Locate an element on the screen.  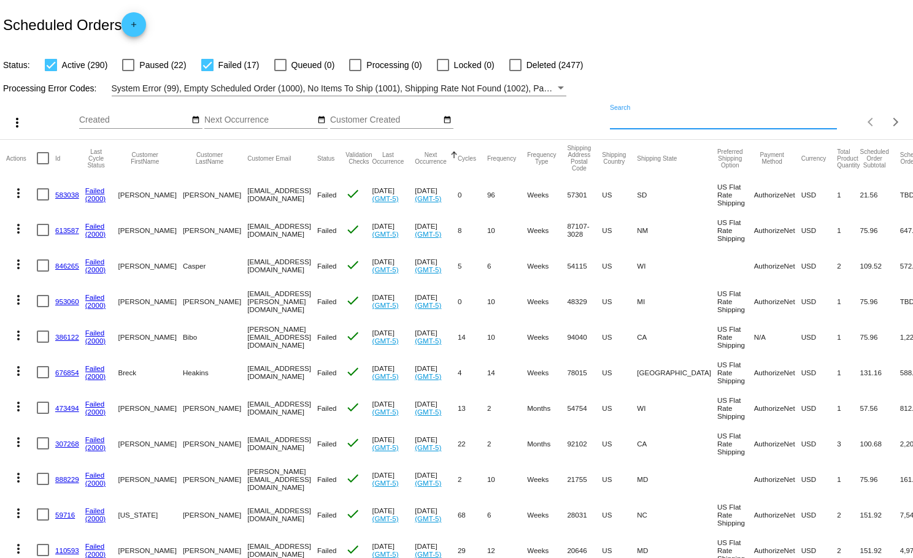
mat-cell: 3 is located at coordinates (848, 444).